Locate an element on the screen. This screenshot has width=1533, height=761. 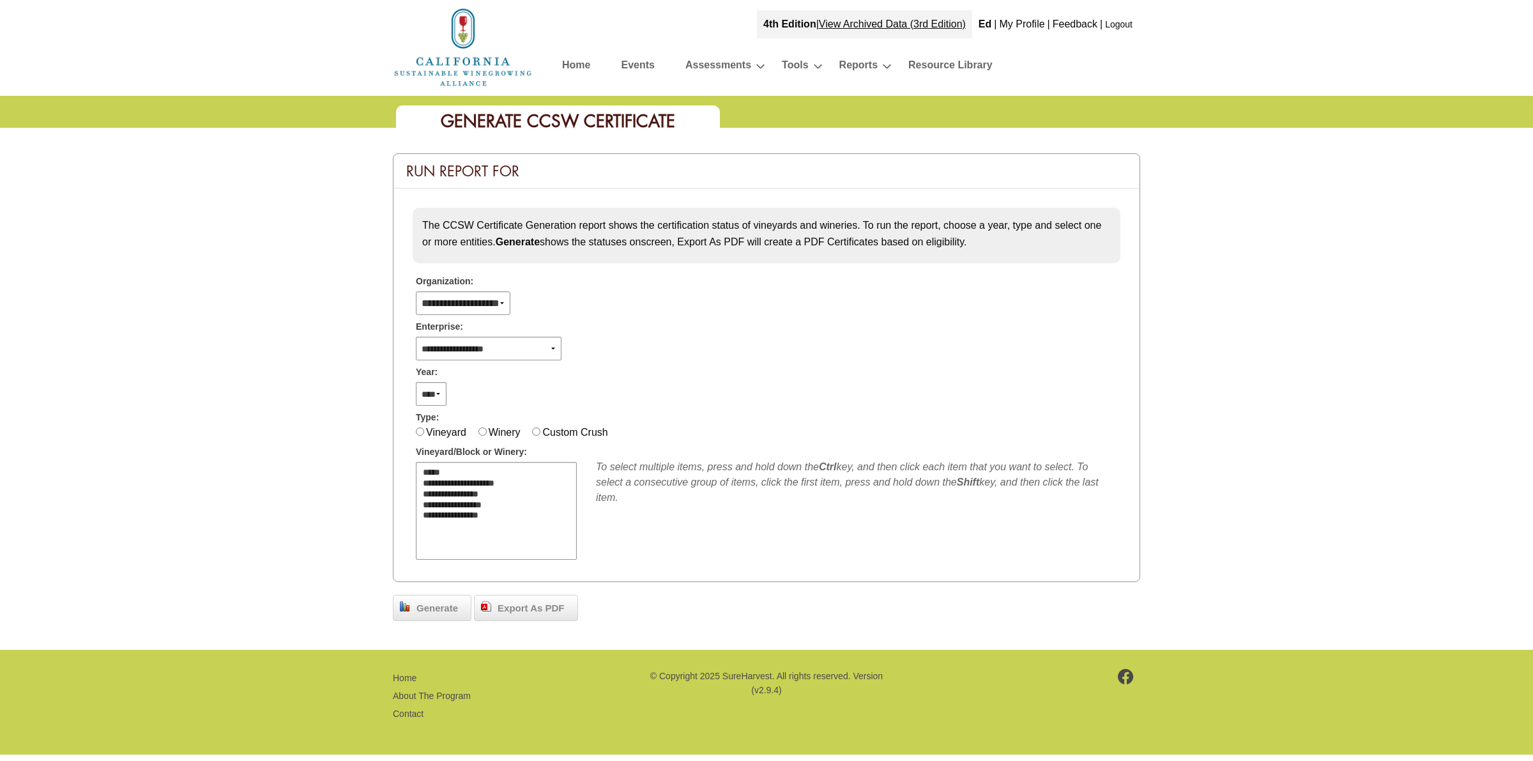
label: Custom Crush is located at coordinates (575, 432).